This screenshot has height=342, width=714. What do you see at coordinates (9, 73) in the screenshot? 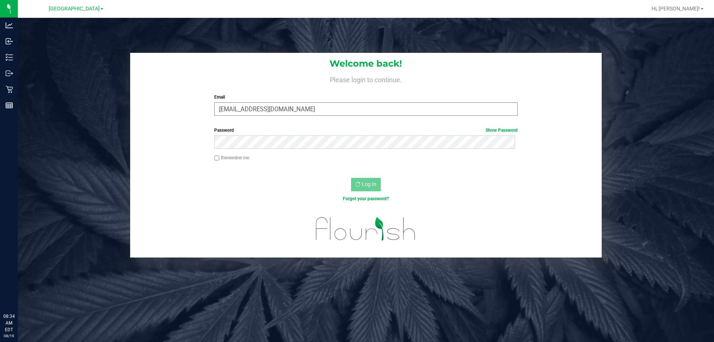
I see `inline-svg: Outbound` at bounding box center [9, 73].